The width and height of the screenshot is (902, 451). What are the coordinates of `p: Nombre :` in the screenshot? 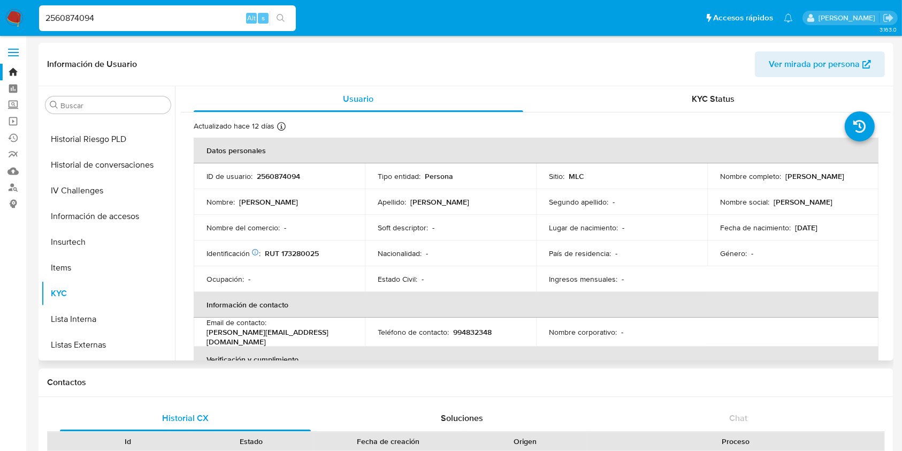 It's located at (220, 202).